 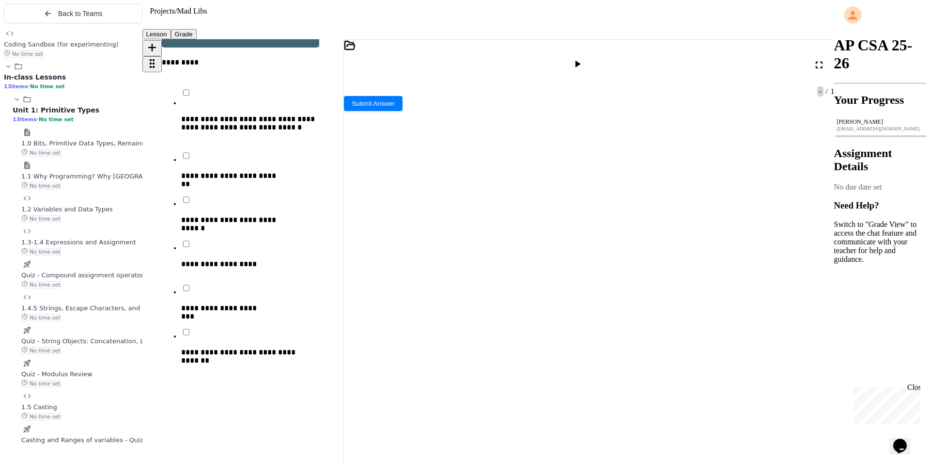 I want to click on span: 1, so click(x=832, y=91).